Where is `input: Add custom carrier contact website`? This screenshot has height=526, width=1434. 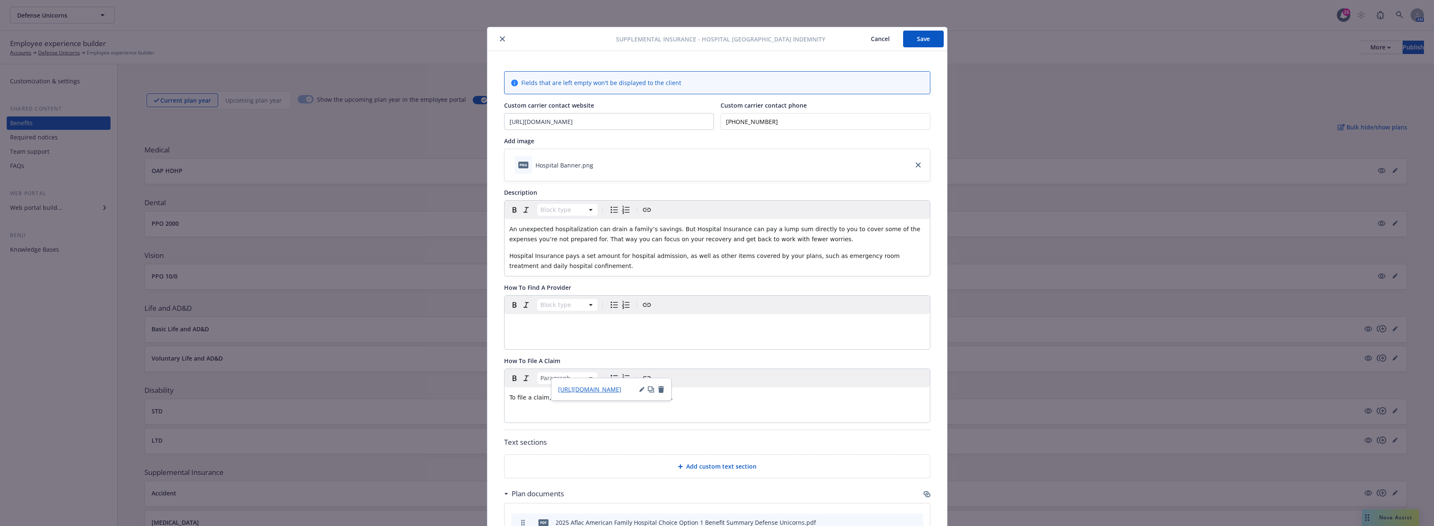 input: Add custom carrier contact website is located at coordinates (609, 121).